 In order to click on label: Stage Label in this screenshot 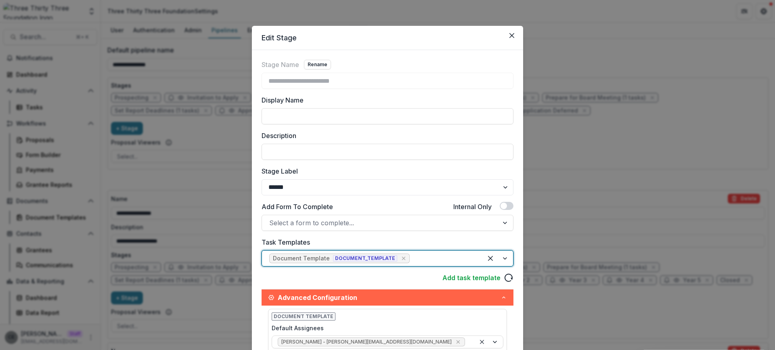, I will do `click(385, 171)`.